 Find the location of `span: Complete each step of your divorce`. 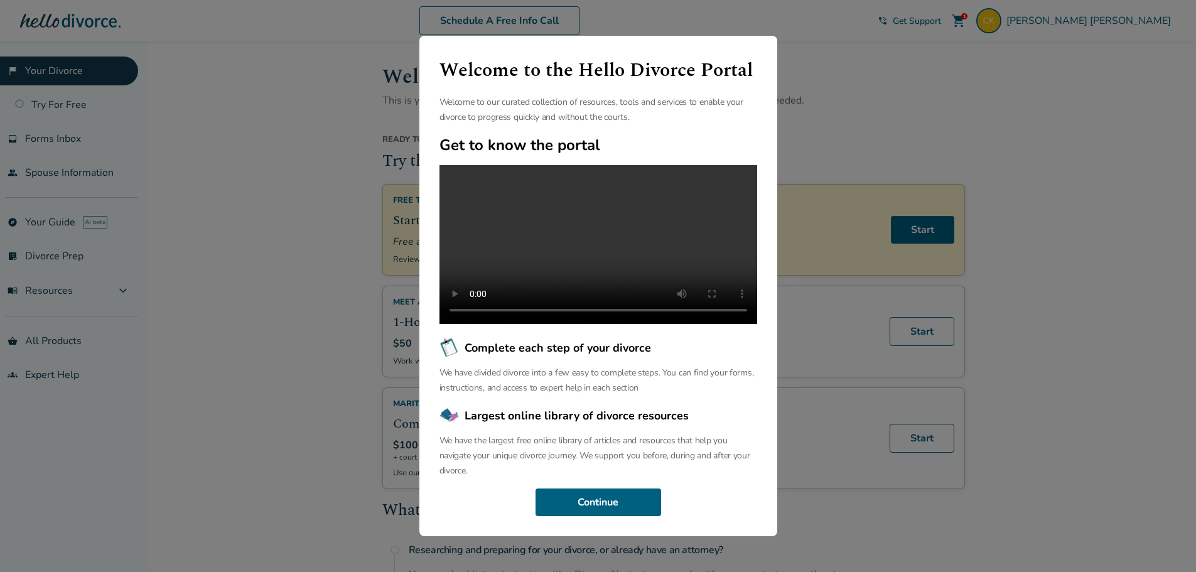

span: Complete each step of your divorce is located at coordinates (557, 348).